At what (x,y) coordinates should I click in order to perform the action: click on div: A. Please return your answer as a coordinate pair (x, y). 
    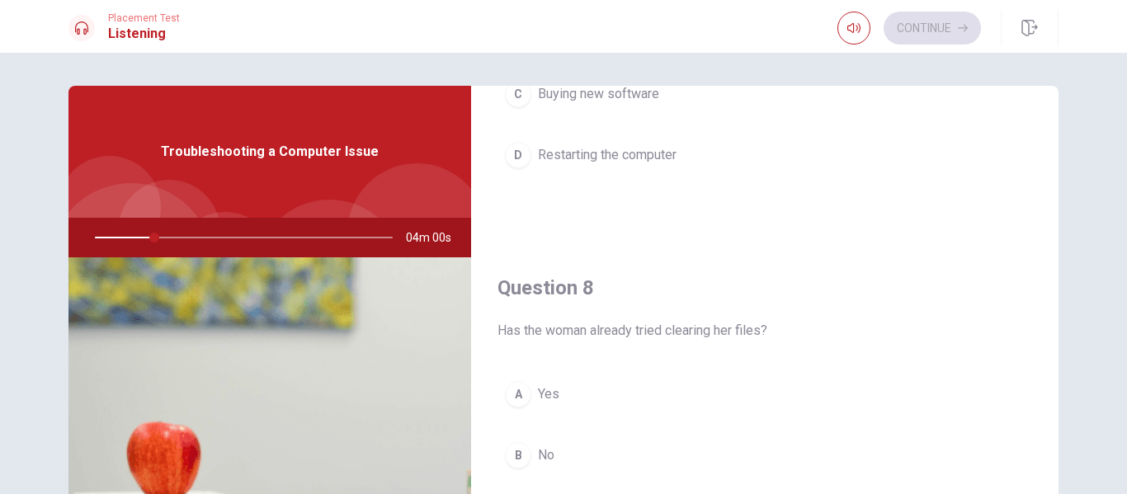
    Looking at the image, I should click on (518, 394).